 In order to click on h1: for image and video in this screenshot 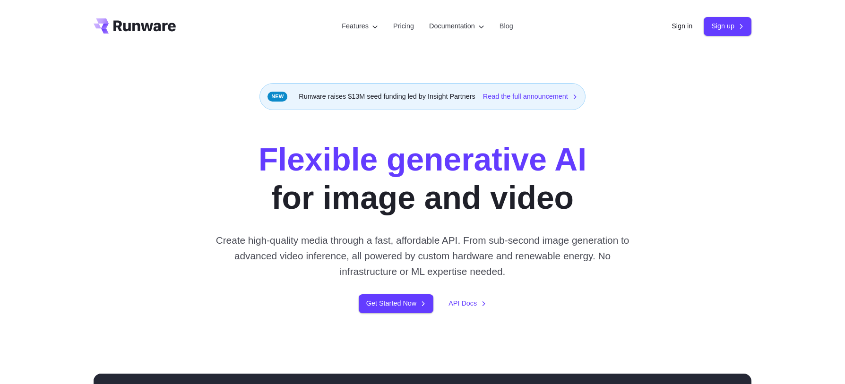, I will do `click(423, 179)`.